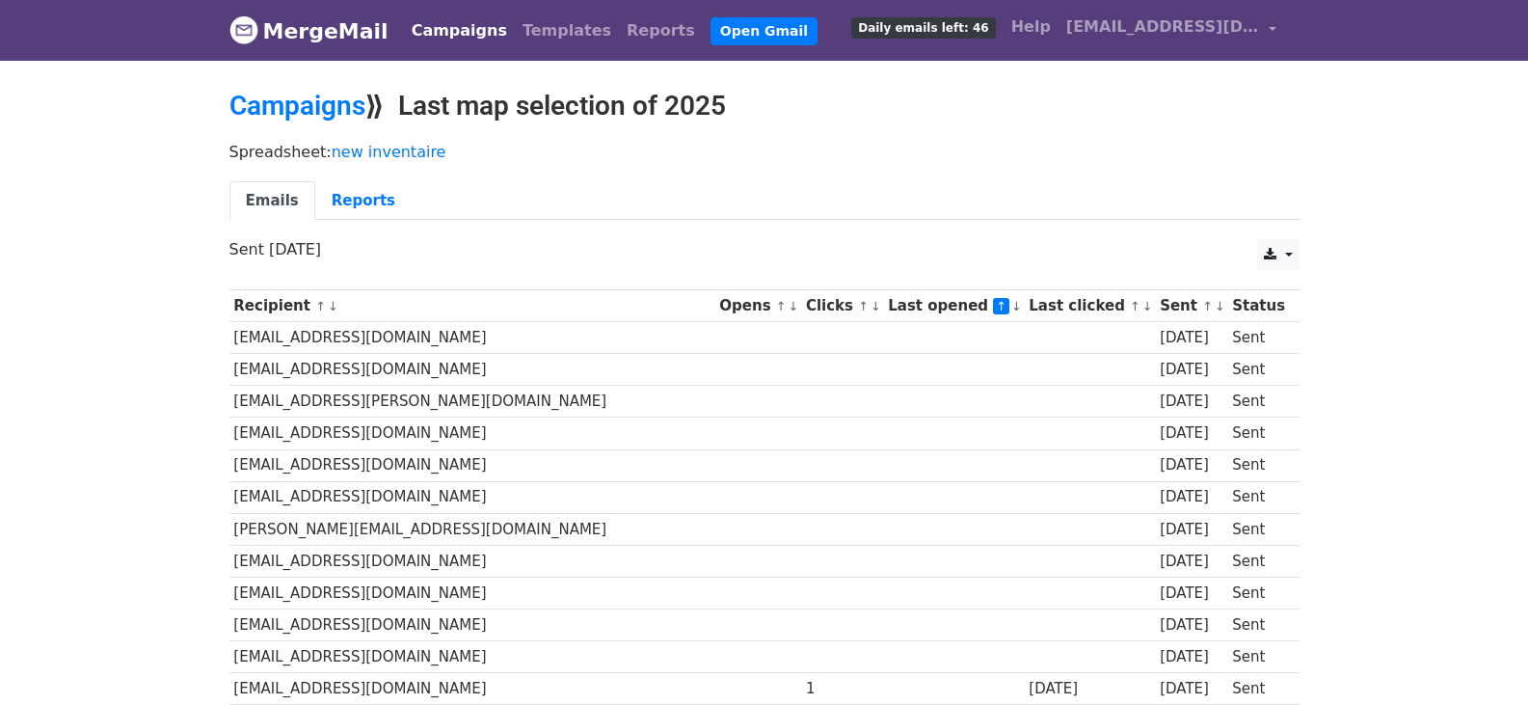 The image size is (1528, 705). What do you see at coordinates (244, 30) in the screenshot?
I see `img: MergeMail logo` at bounding box center [244, 30].